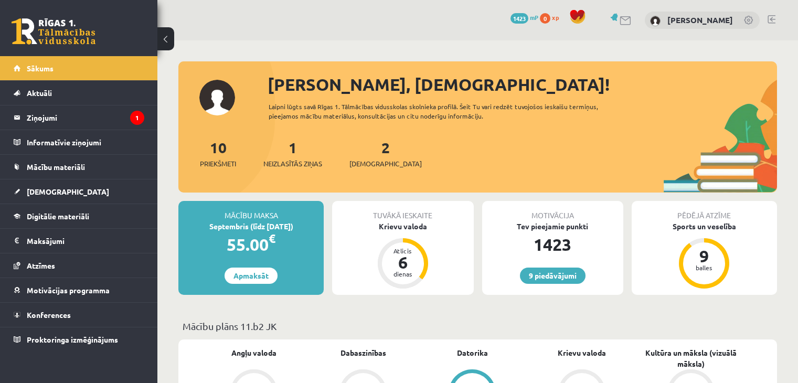 The height and width of the screenshot is (383, 798). Describe the element at coordinates (534, 17) in the screenshot. I see `span: mP` at that location.